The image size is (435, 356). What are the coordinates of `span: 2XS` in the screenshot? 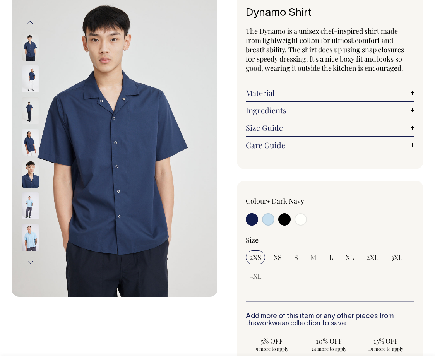 It's located at (256, 258).